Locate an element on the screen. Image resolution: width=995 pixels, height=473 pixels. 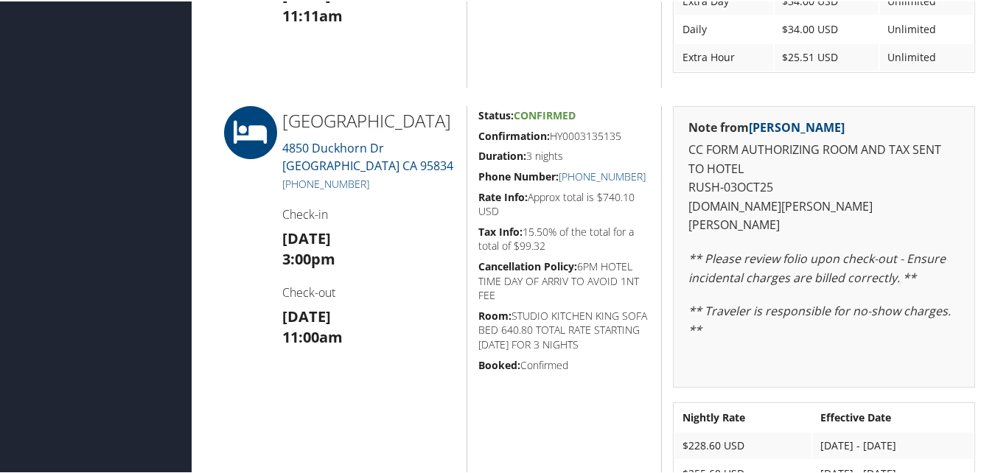
span: Confirmed is located at coordinates (545, 114).